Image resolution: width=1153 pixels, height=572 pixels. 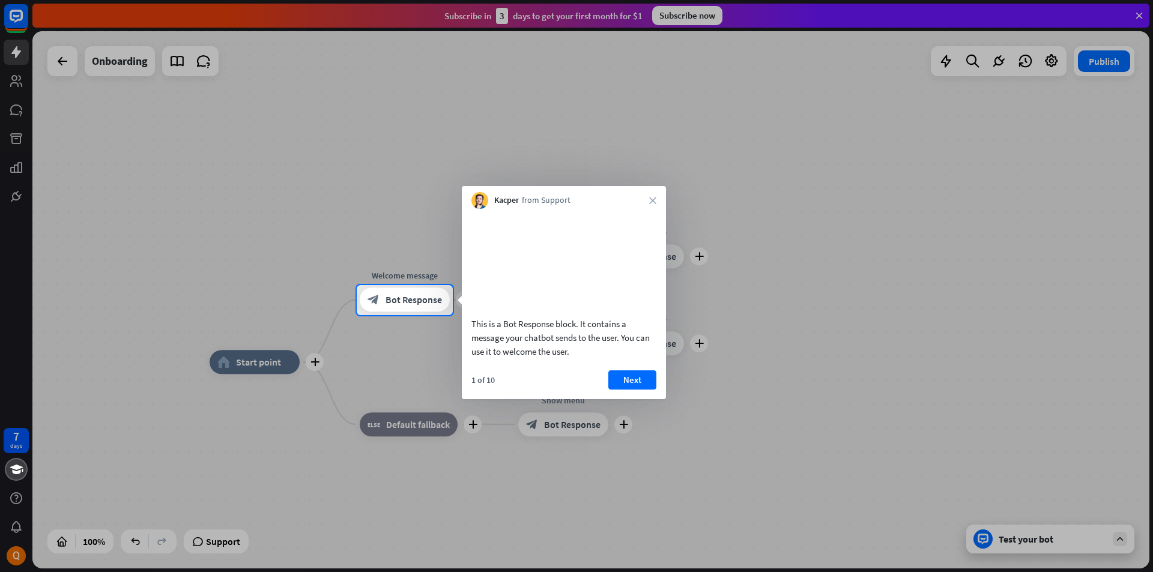 What do you see at coordinates (483, 380) in the screenshot?
I see `div: 1 of 10` at bounding box center [483, 380].